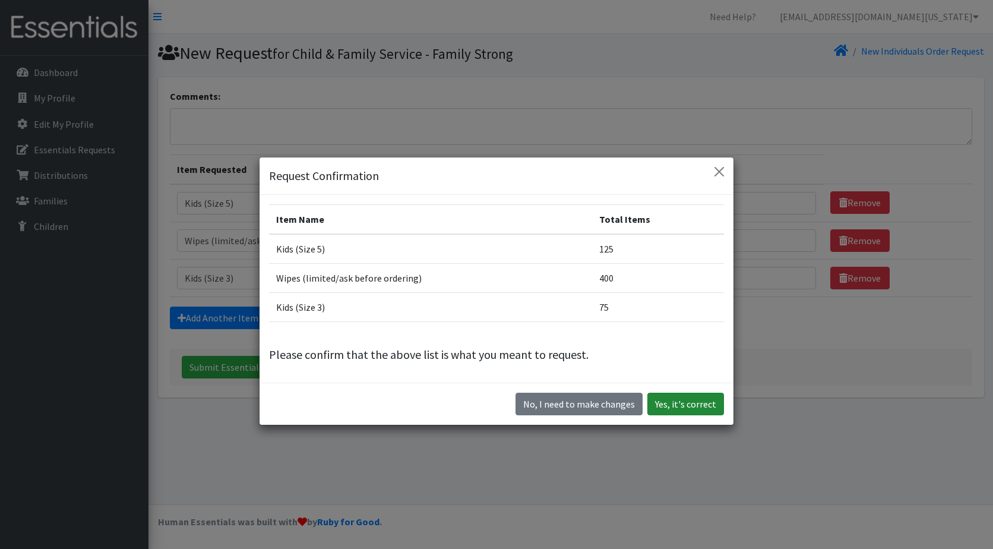 This screenshot has width=993, height=549. What do you see at coordinates (719, 172) in the screenshot?
I see `button: Close` at bounding box center [719, 172].